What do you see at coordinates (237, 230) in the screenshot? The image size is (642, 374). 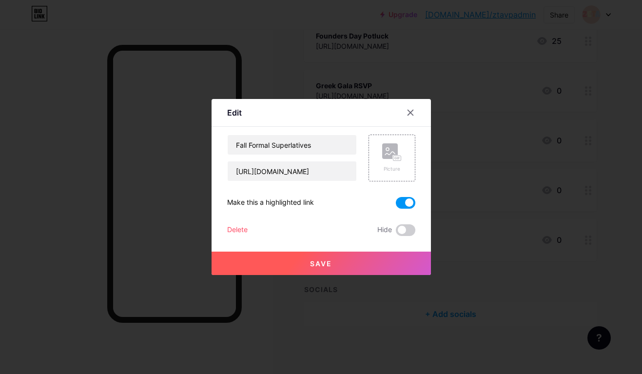 I see `div: Delete` at bounding box center [237, 230].